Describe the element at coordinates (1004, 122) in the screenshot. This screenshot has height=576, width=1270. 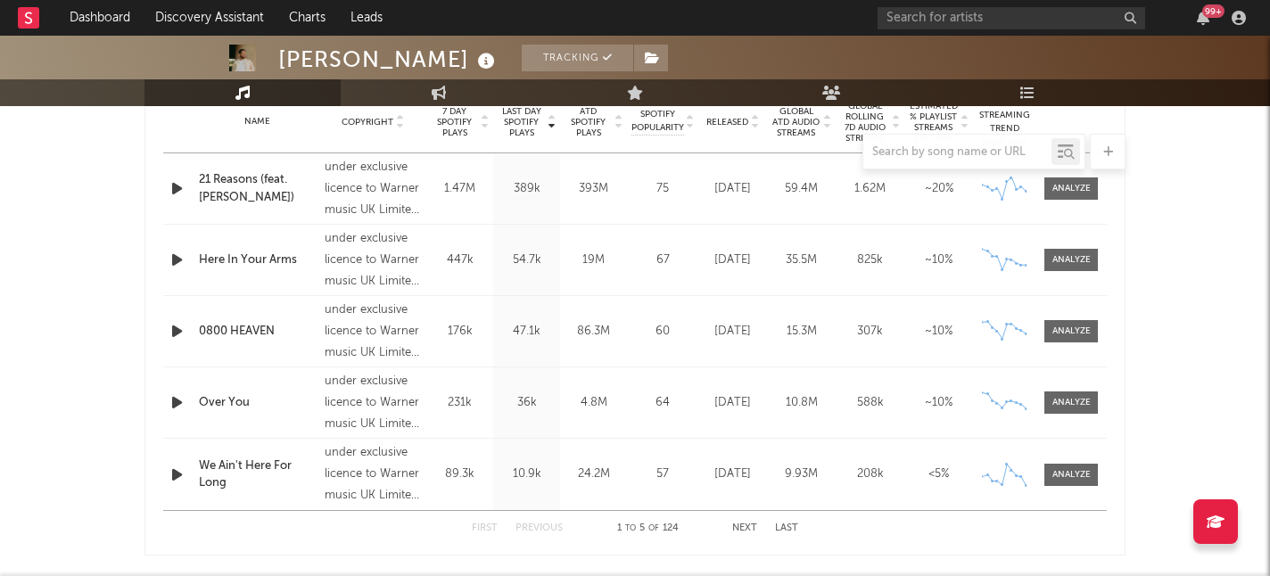
I see `div: Global Streaming Trend (Last 60D)` at that location.